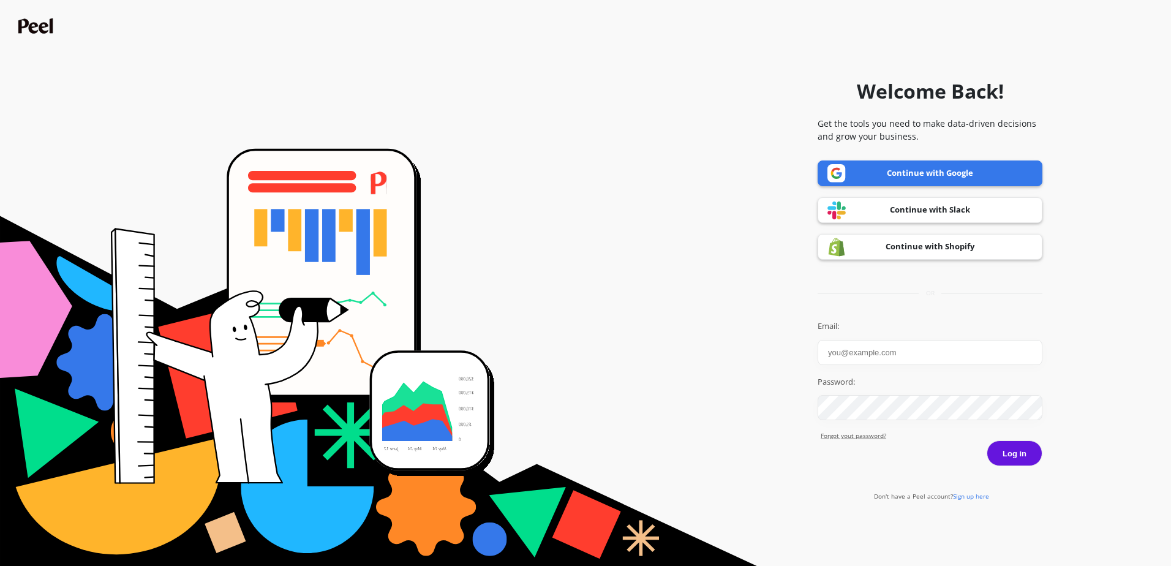 This screenshot has height=566, width=1171. I want to click on p: Get the tools you need to make data-driven decisions and grow your business., so click(929, 130).